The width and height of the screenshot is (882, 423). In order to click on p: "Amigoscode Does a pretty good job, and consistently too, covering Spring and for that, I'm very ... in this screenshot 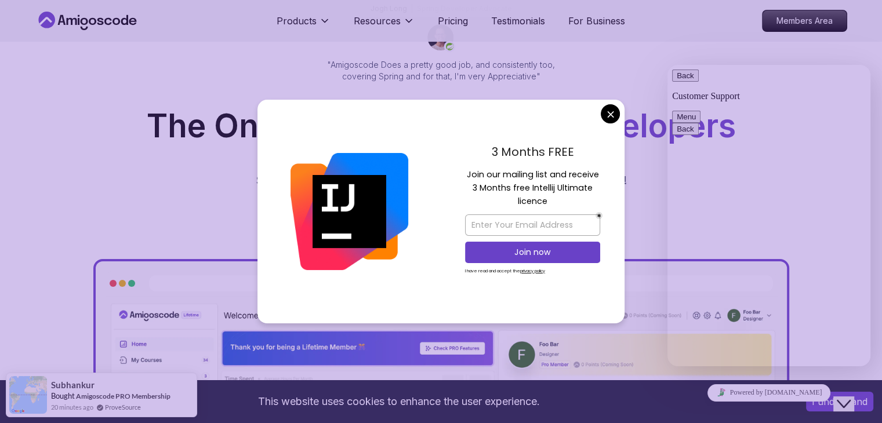, I will do `click(441, 71)`.